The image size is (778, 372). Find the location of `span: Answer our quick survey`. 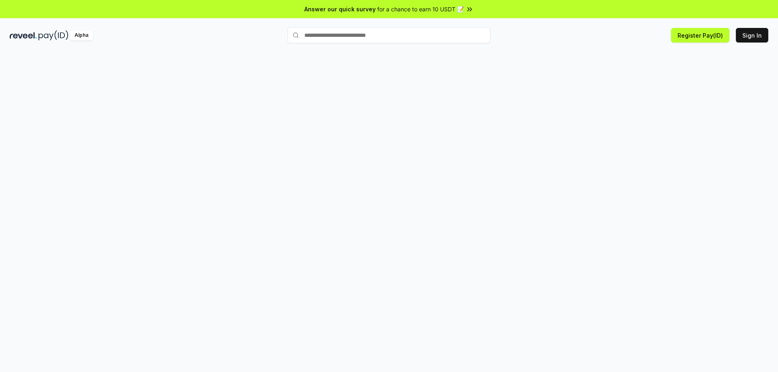

span: Answer our quick survey is located at coordinates (340, 9).